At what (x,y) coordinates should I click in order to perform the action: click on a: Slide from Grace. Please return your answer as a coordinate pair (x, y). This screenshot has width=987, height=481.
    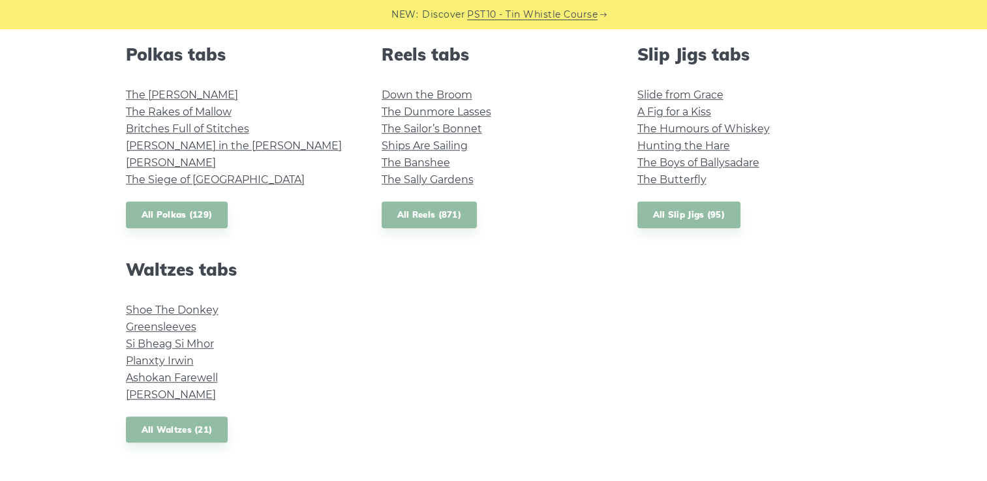
    Looking at the image, I should click on (680, 95).